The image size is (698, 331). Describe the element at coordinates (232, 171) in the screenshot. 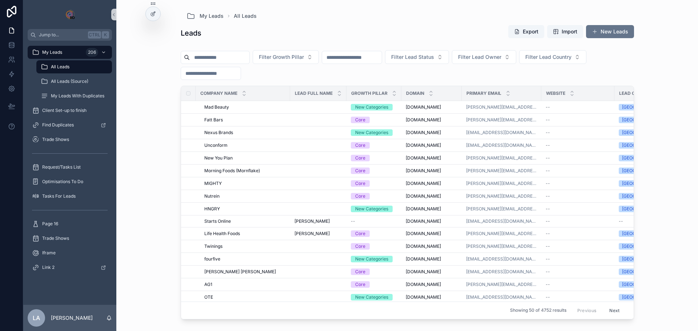

I see `span: Morning Foods (Mornflake)` at that location.